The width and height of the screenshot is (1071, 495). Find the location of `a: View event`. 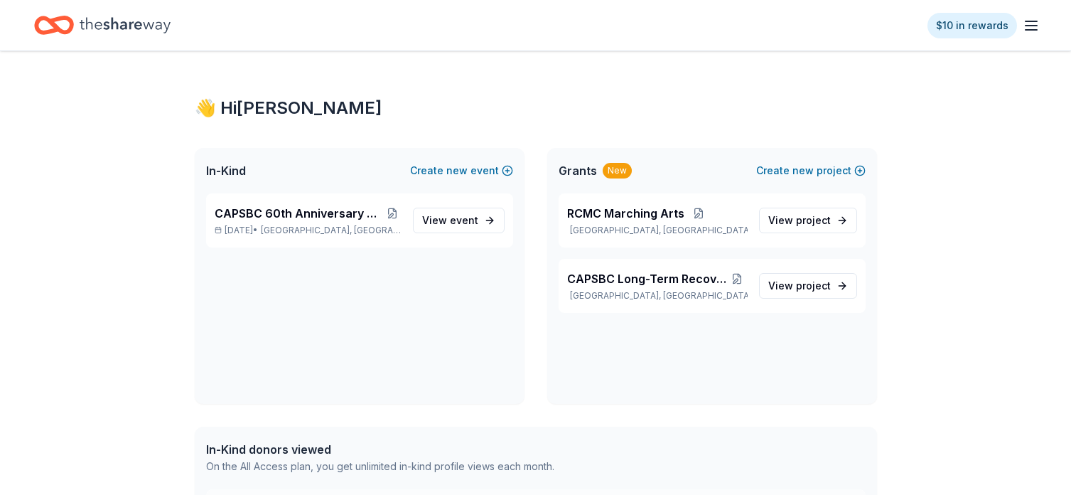

a: View event is located at coordinates (458, 220).